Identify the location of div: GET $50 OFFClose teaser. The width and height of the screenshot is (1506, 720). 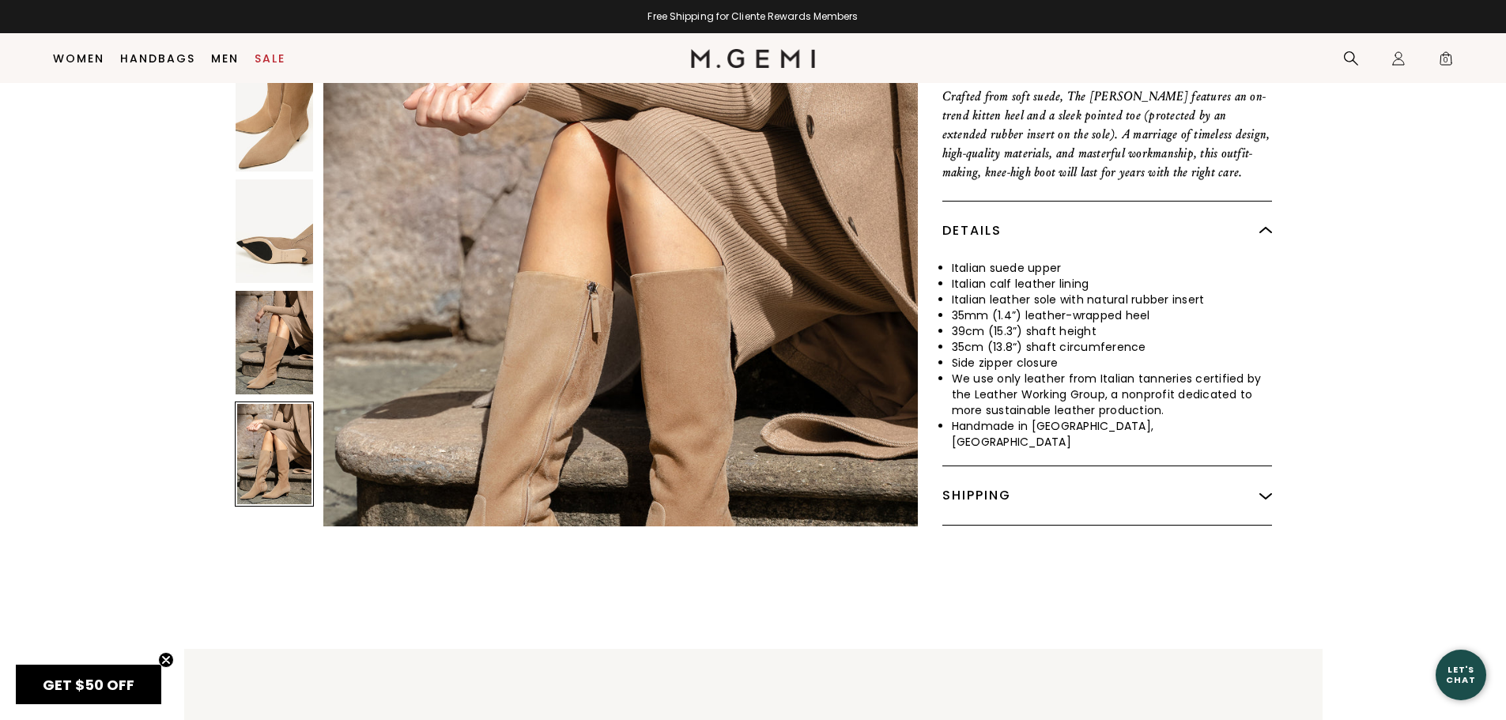
(89, 685).